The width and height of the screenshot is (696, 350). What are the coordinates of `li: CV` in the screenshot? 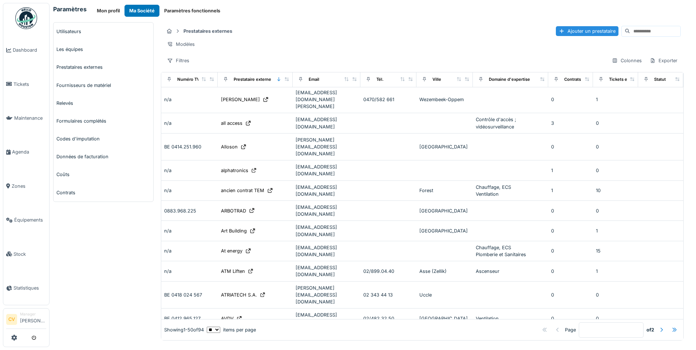 It's located at (12, 320).